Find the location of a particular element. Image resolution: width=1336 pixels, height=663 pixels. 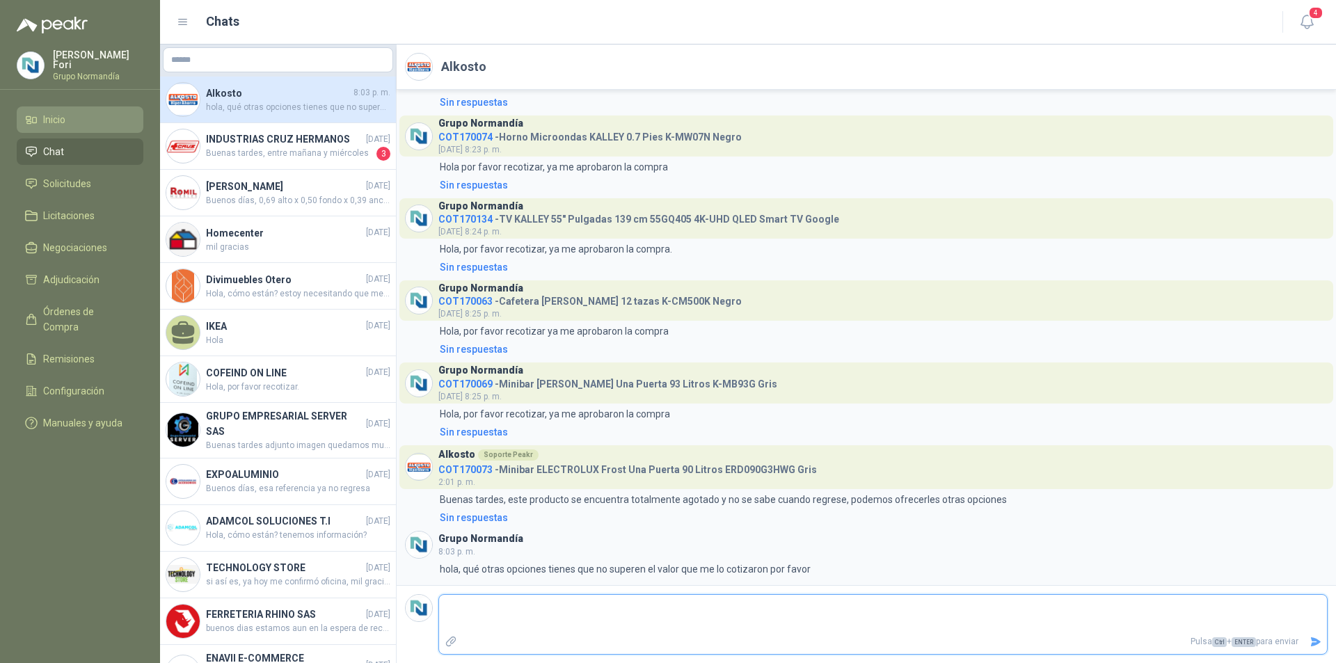

p: hola, qué otras opciones tienes que no superen el valor que me lo cotizaron por favor is located at coordinates (625, 569).